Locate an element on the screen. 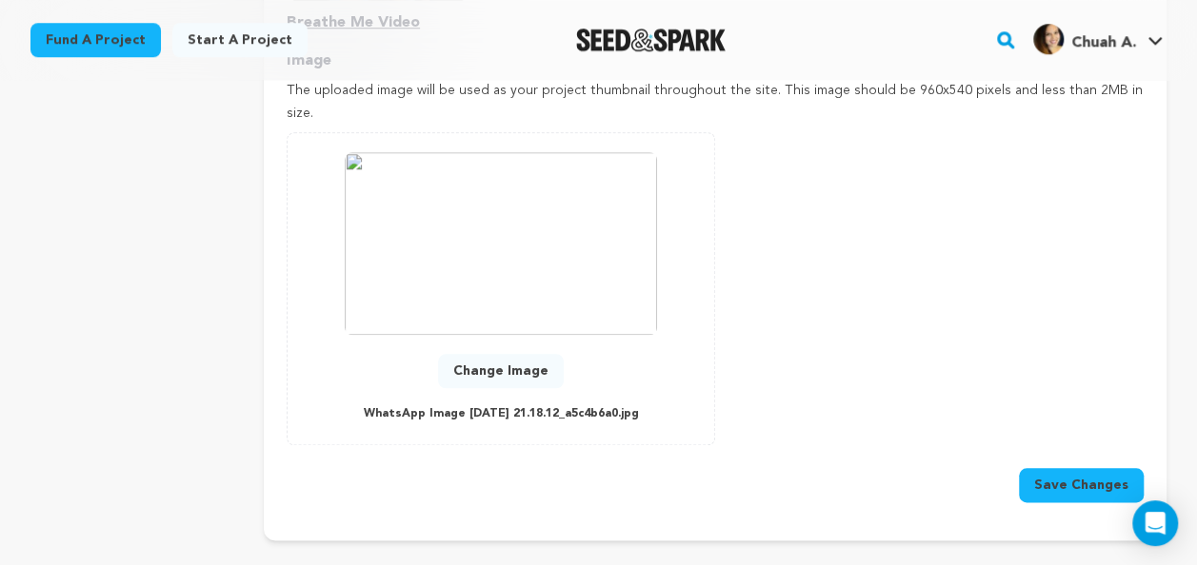 The width and height of the screenshot is (1197, 565). a: Fund a project is located at coordinates (95, 40).